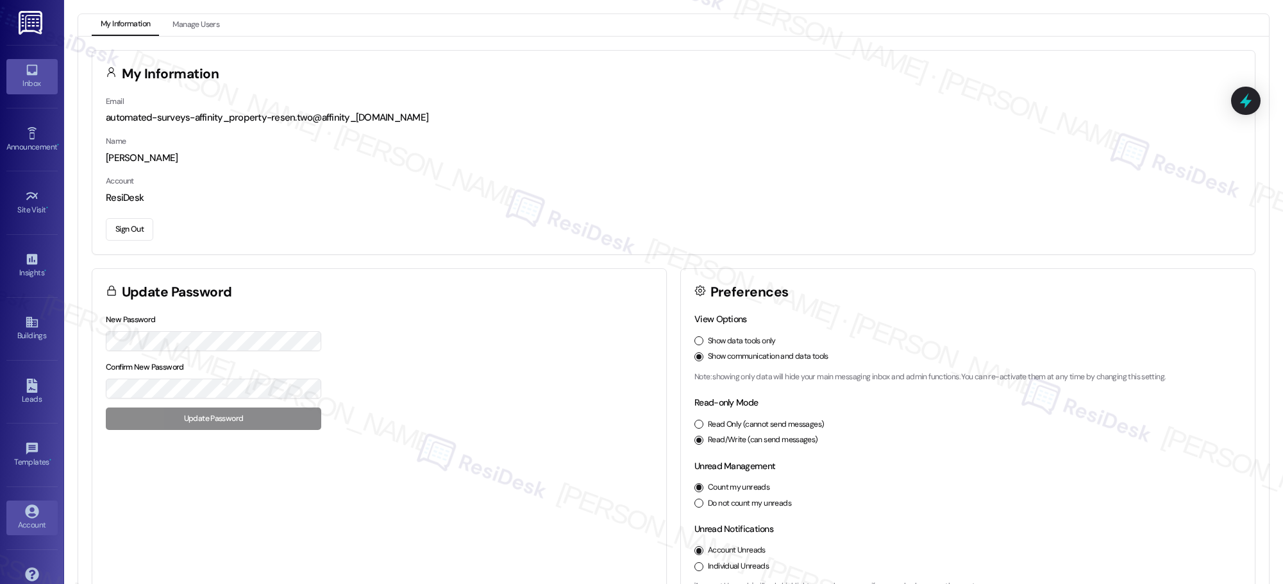 Image resolution: width=1283 pixels, height=584 pixels. Describe the element at coordinates (673, 198) in the screenshot. I see `div: ResiDesk` at that location.